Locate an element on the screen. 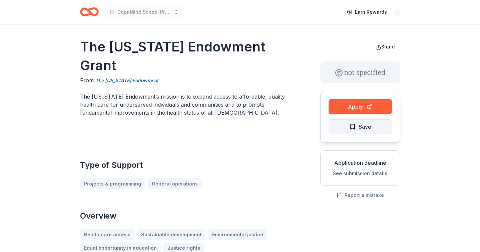 The width and height of the screenshot is (480, 252). span: Save is located at coordinates (365, 126).